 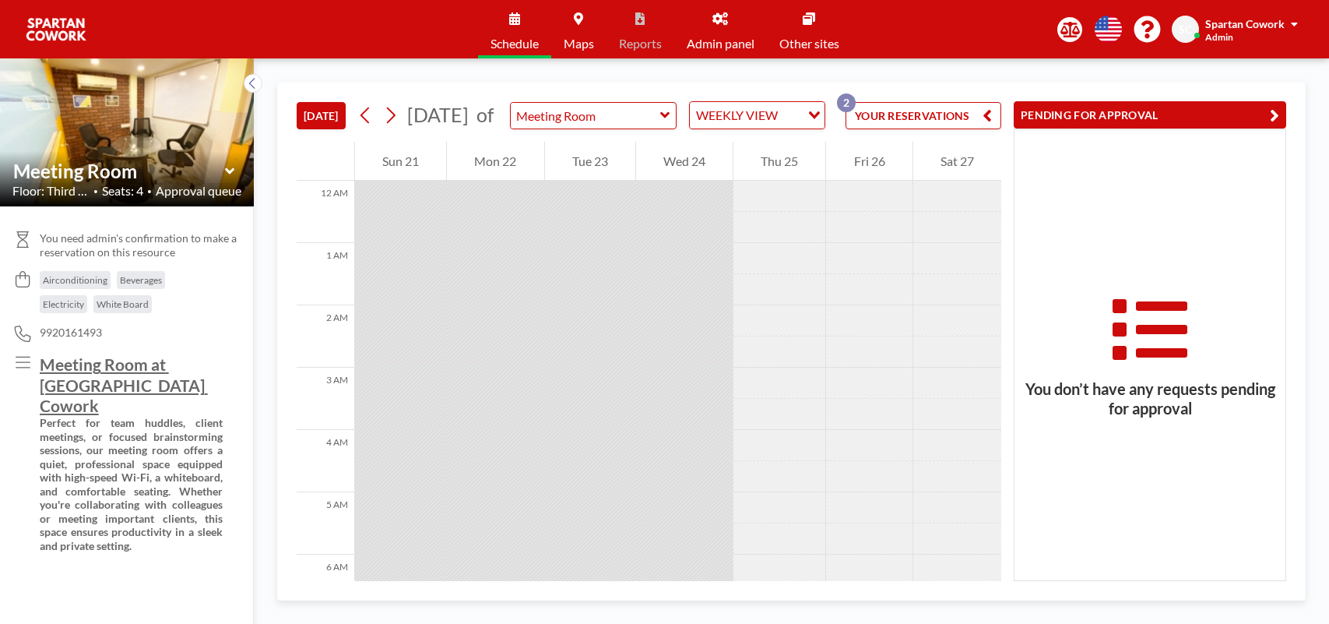 I want to click on input: Search for option, so click(x=790, y=115).